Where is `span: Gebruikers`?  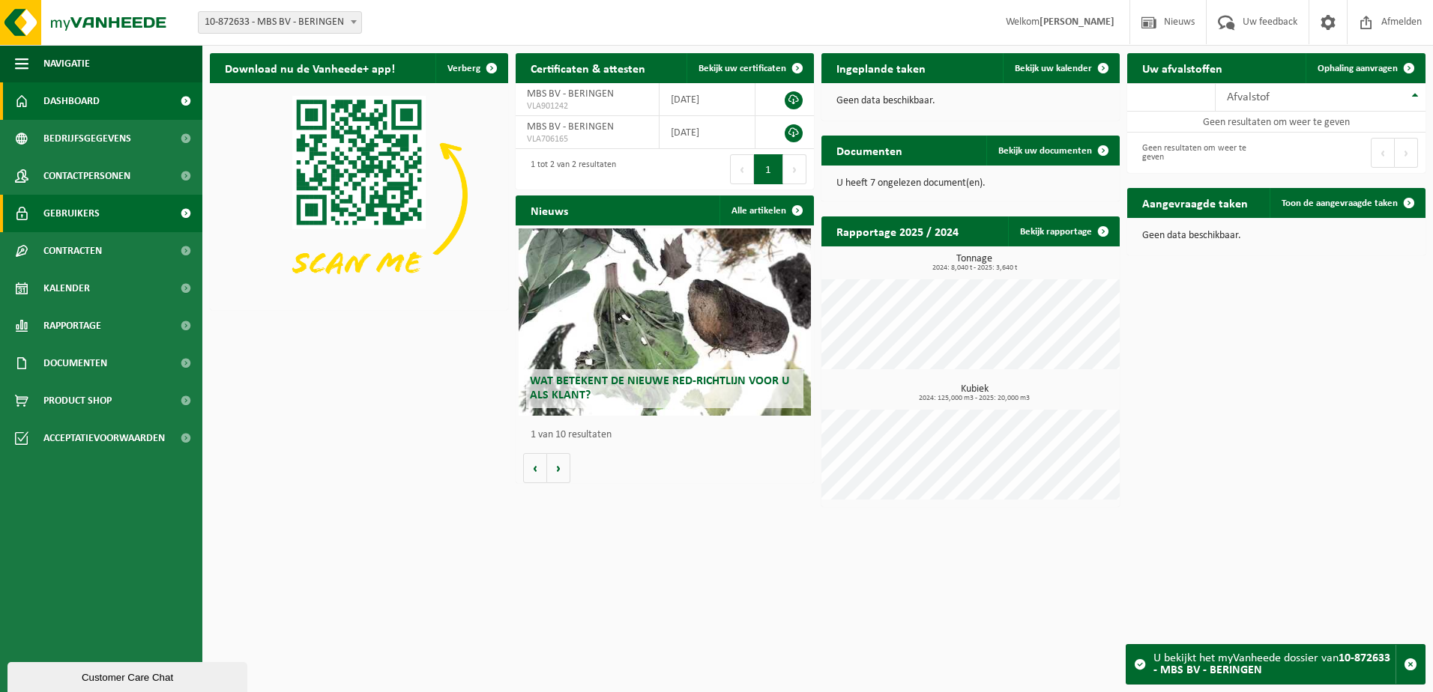
span: Gebruikers is located at coordinates (71, 214).